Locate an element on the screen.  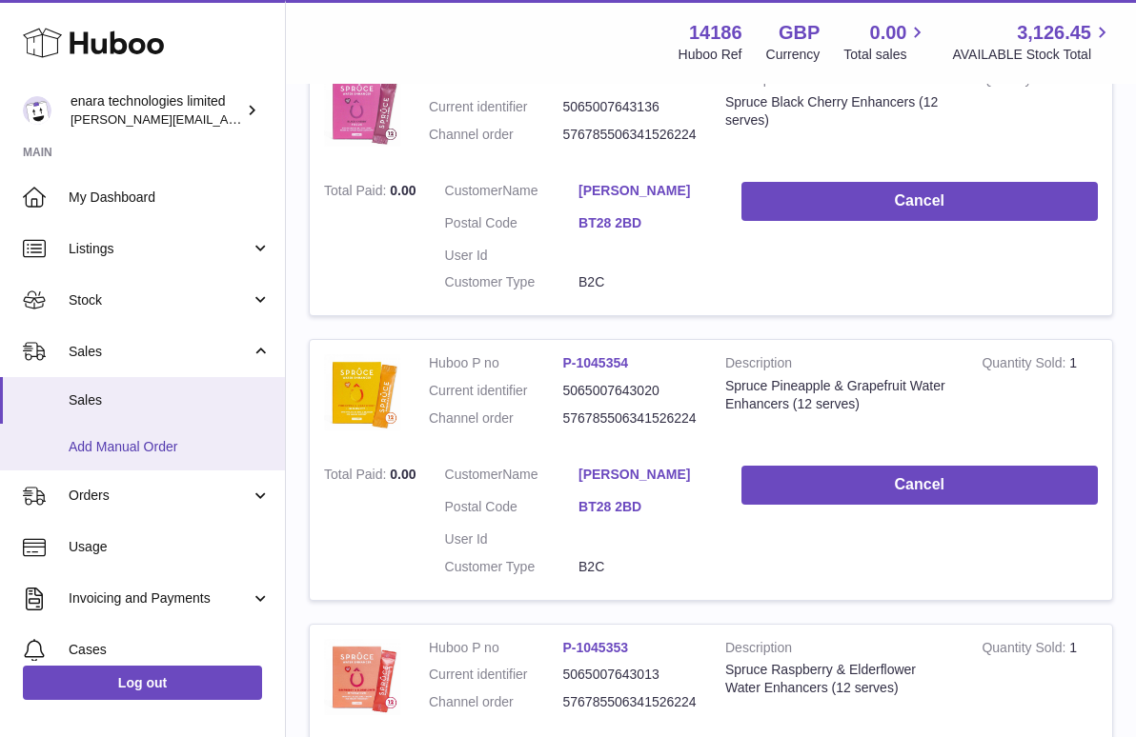
img: 1747668942.jpeg is located at coordinates (362, 109).